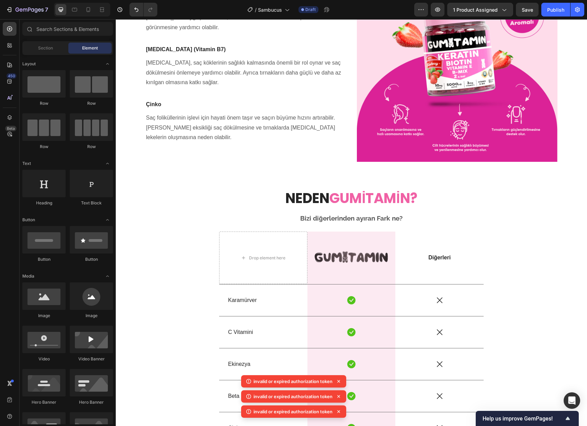 The width and height of the screenshot is (587, 426). Describe the element at coordinates (270, 10) in the screenshot. I see `span: Sambucus` at that location.